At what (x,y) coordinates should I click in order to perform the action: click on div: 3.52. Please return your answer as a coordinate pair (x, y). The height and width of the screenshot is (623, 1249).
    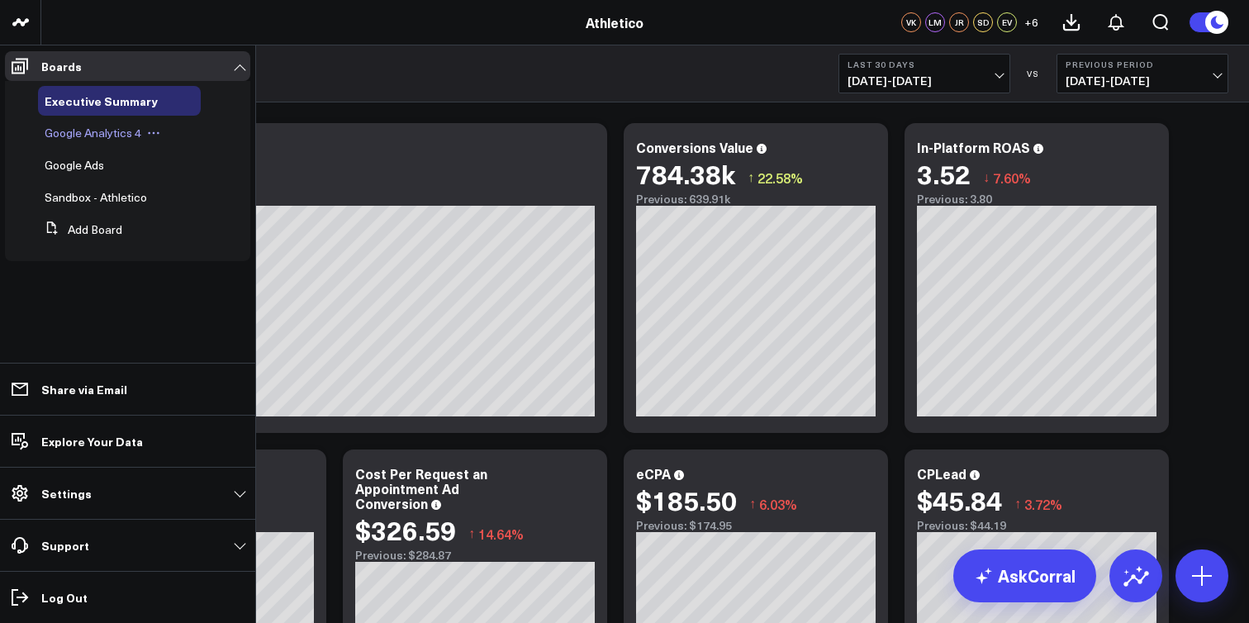
    Looking at the image, I should click on (943, 173).